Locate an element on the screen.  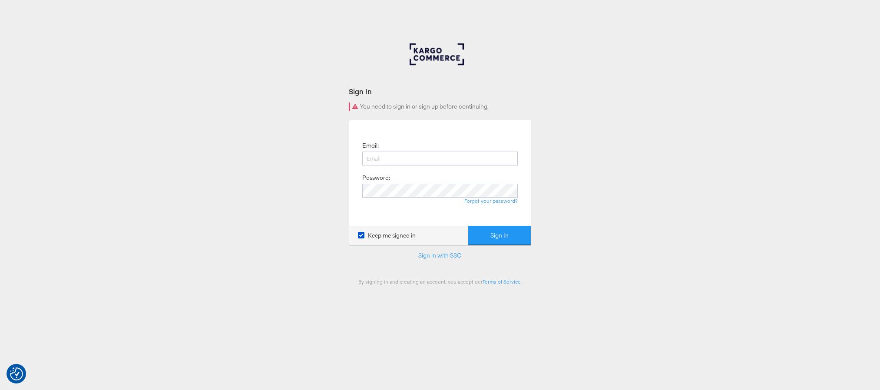
label: Password: is located at coordinates (376, 178).